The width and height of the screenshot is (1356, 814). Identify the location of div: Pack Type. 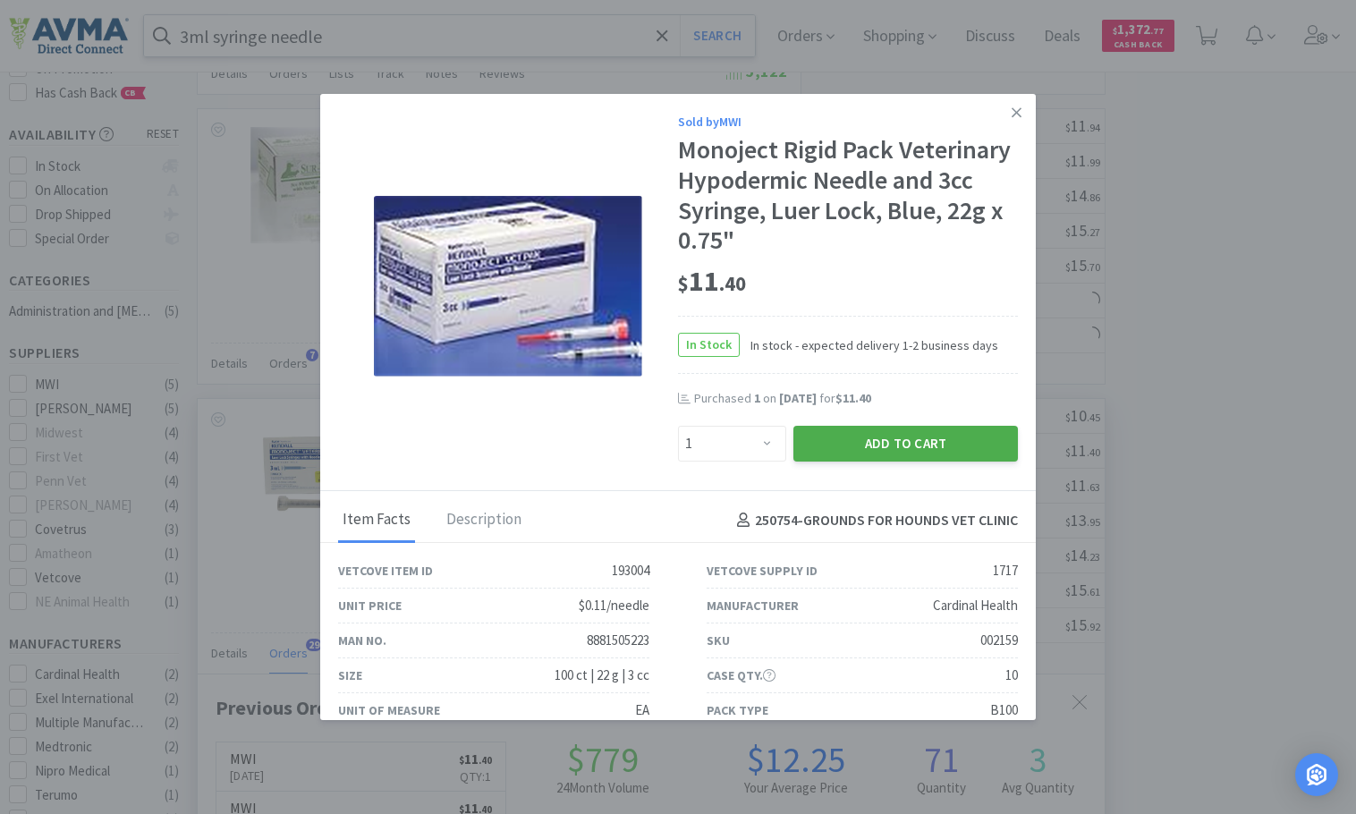
(737, 710).